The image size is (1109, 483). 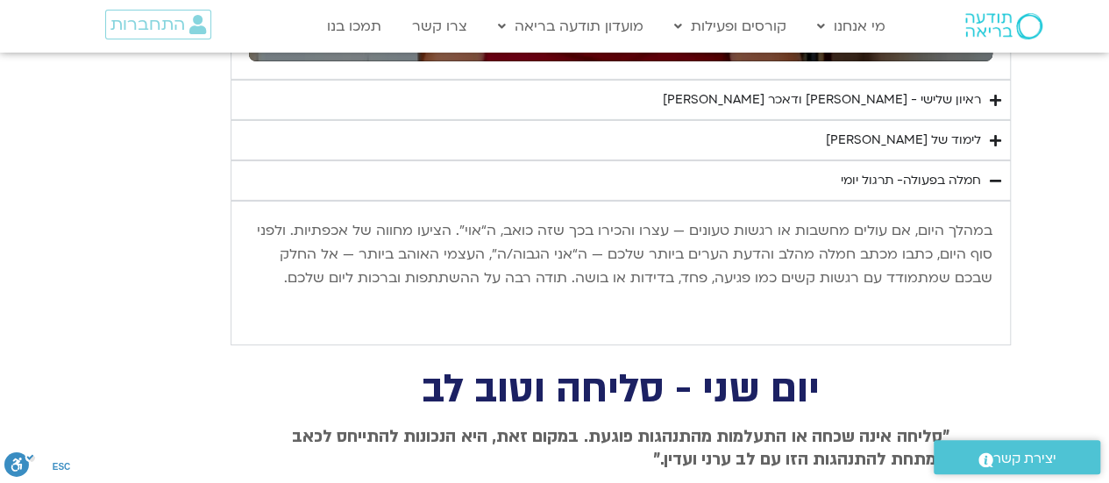 I want to click on a: מי אנחנו, so click(x=851, y=26).